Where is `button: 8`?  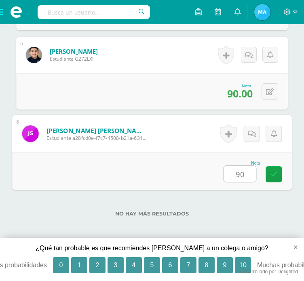
button: 8 is located at coordinates (207, 265).